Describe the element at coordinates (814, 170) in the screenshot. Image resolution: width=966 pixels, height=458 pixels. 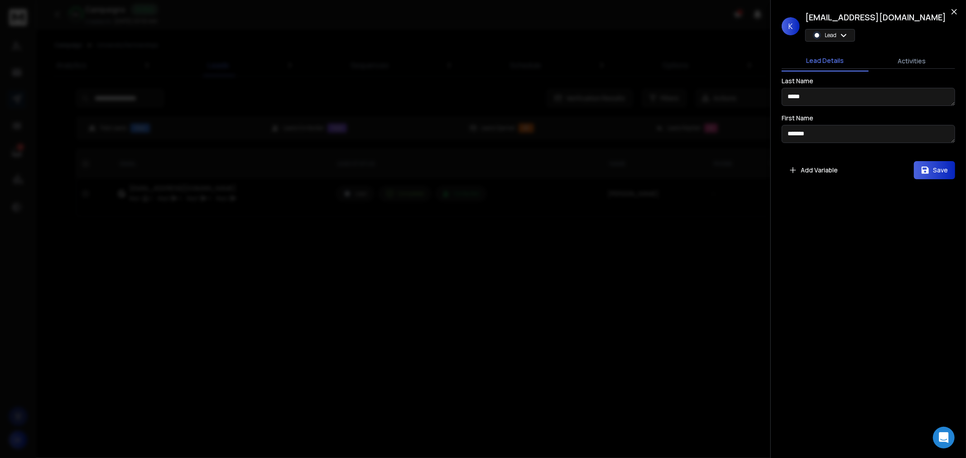
I see `button: Add Variable` at that location.